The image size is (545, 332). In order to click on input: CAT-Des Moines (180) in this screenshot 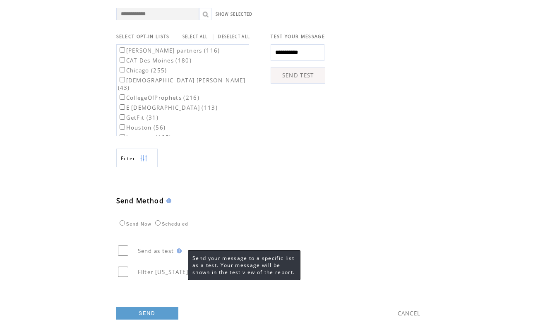, I will do `click(122, 60)`.